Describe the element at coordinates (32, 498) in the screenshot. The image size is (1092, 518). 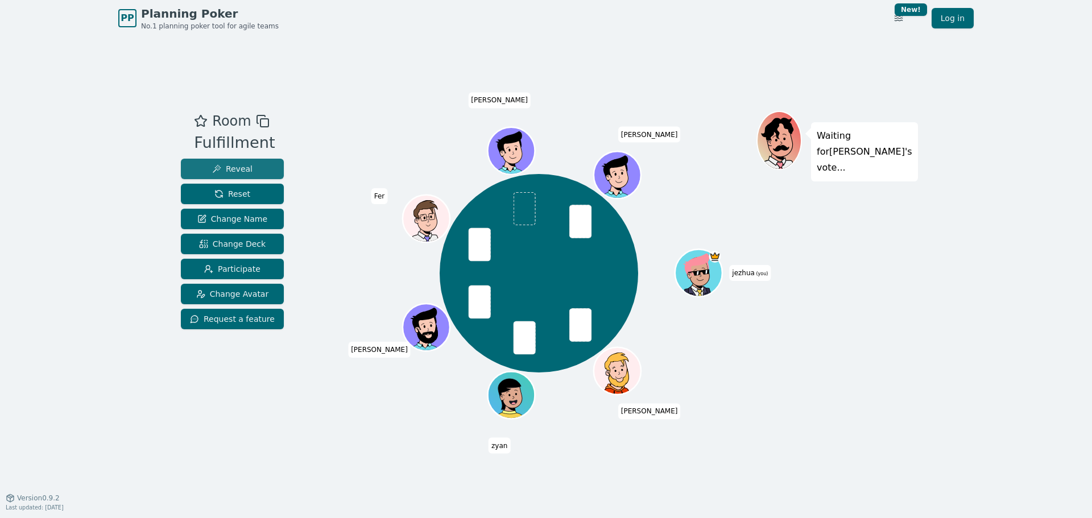
I see `button: Version0.9.2` at that location.